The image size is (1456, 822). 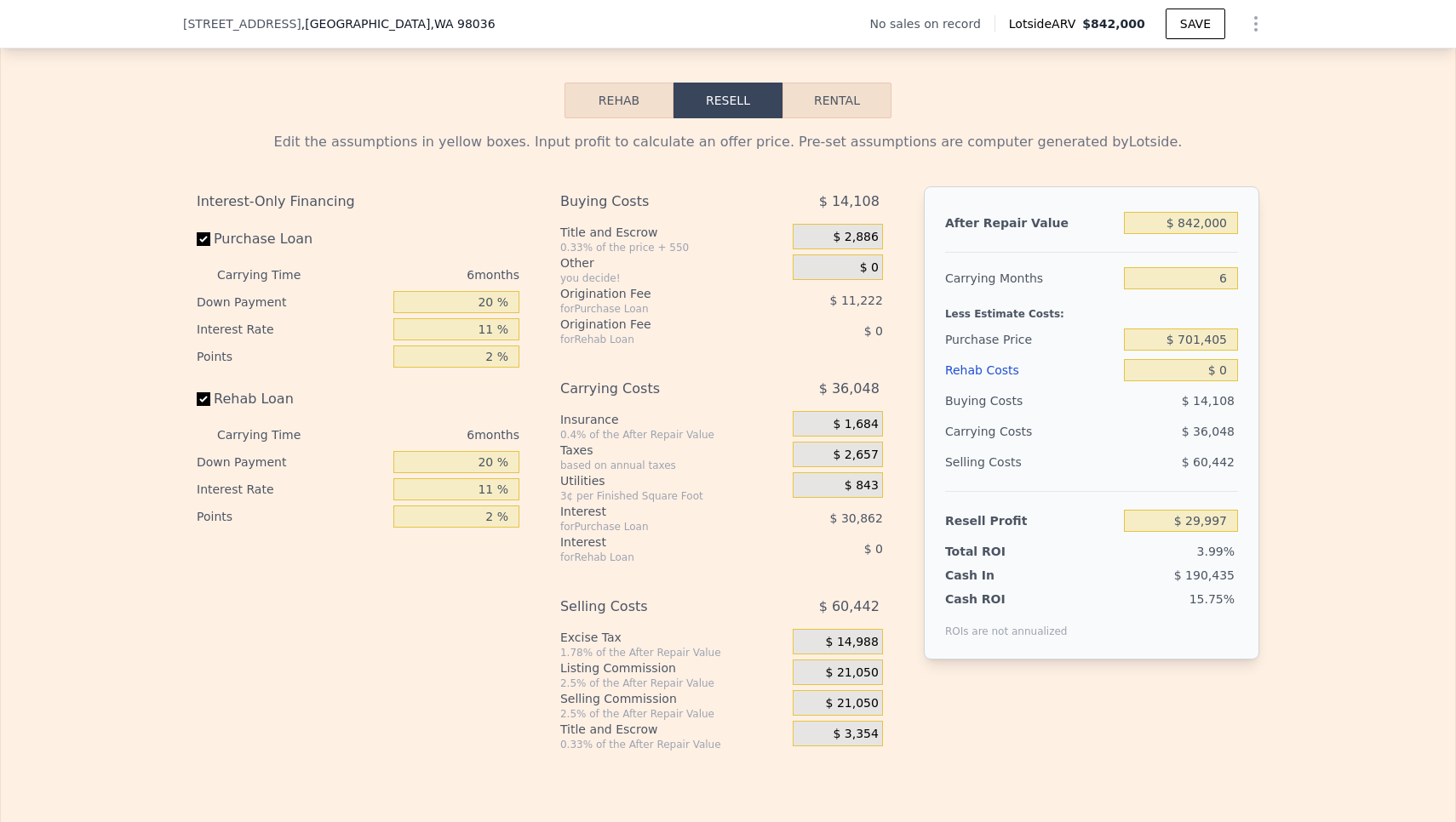 I want to click on div: 0.33% of the After Repair Value, so click(x=673, y=745).